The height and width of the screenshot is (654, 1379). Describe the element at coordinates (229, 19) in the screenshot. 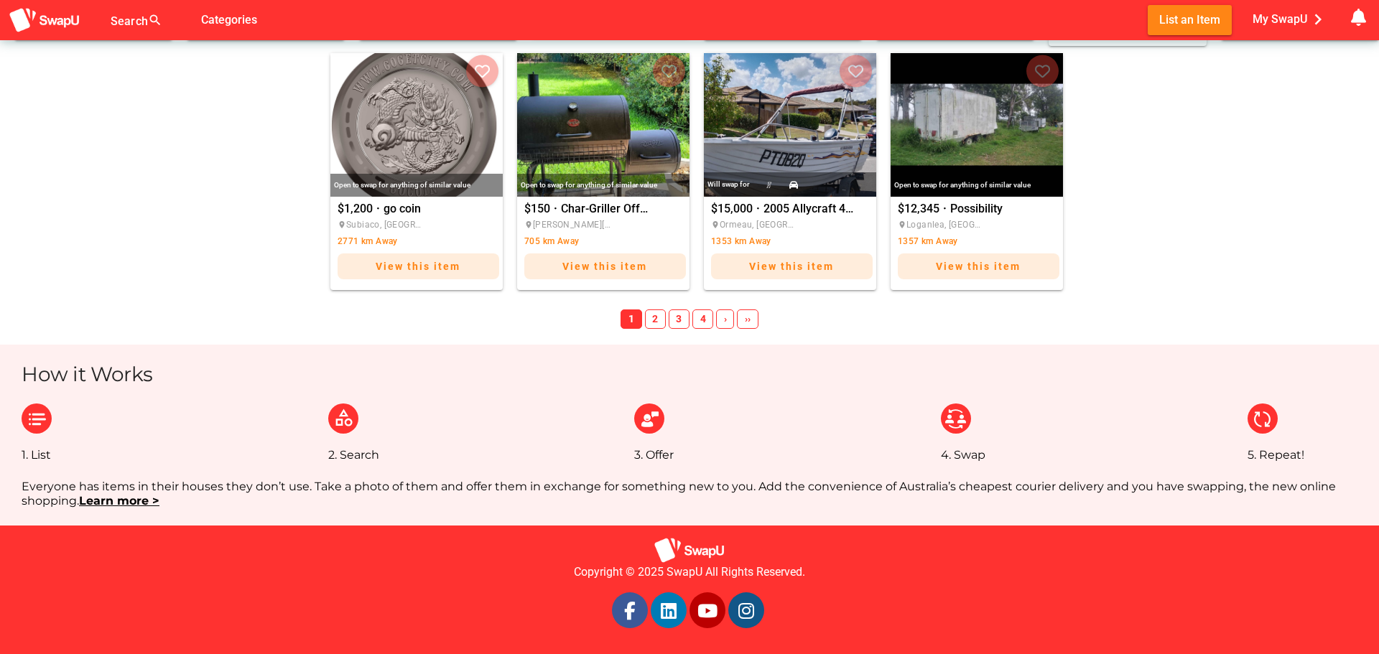

I see `a: Categories` at that location.